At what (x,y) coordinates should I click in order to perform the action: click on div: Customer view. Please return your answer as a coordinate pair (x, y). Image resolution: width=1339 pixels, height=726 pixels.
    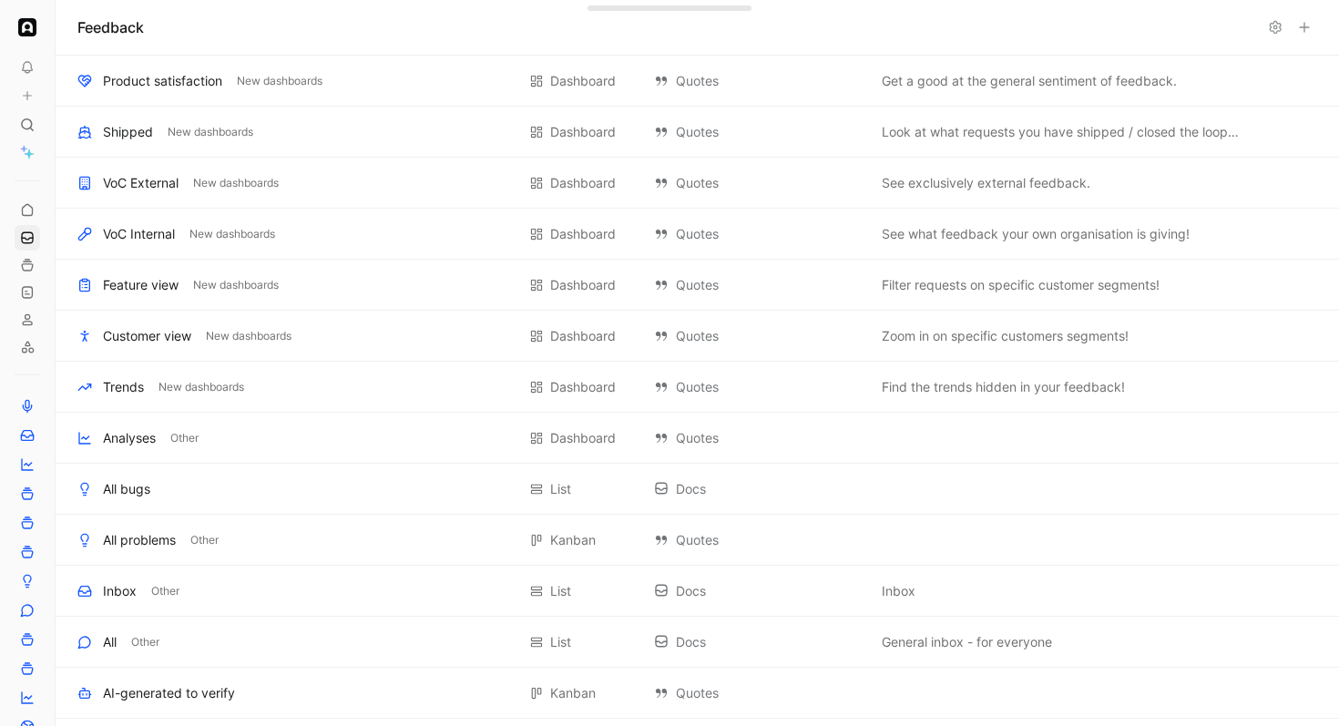
    Looking at the image, I should click on (147, 336).